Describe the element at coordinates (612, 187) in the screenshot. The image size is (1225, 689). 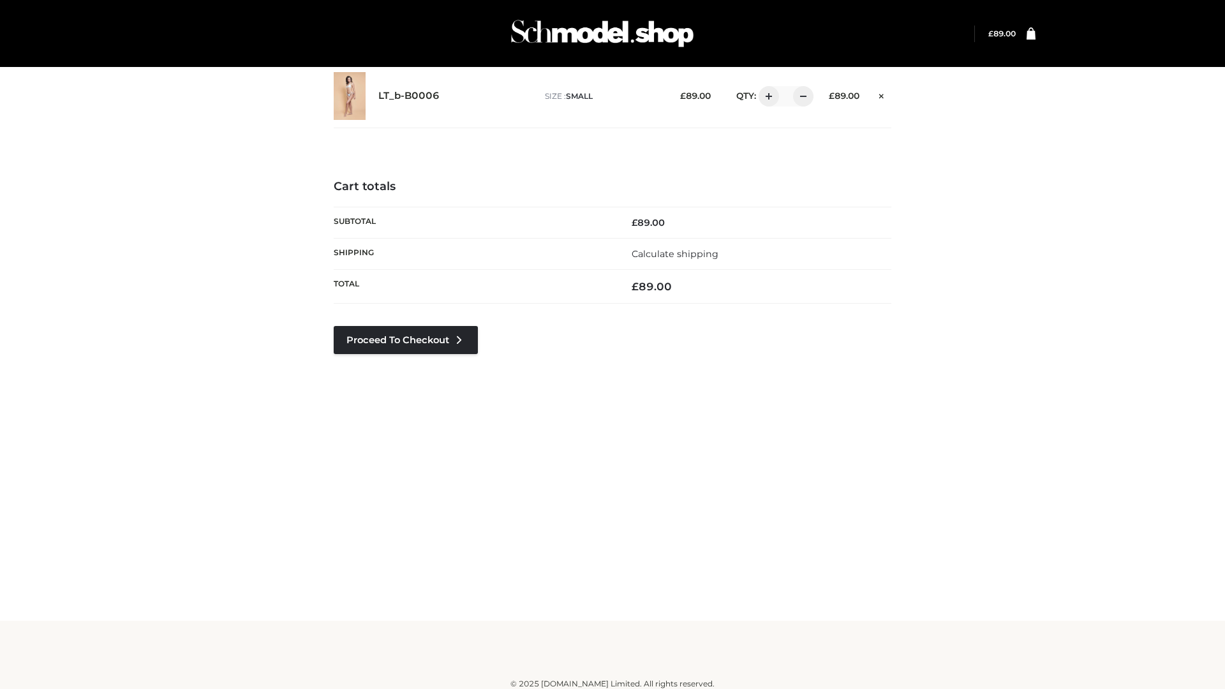
I see `h4: Cart totals` at that location.